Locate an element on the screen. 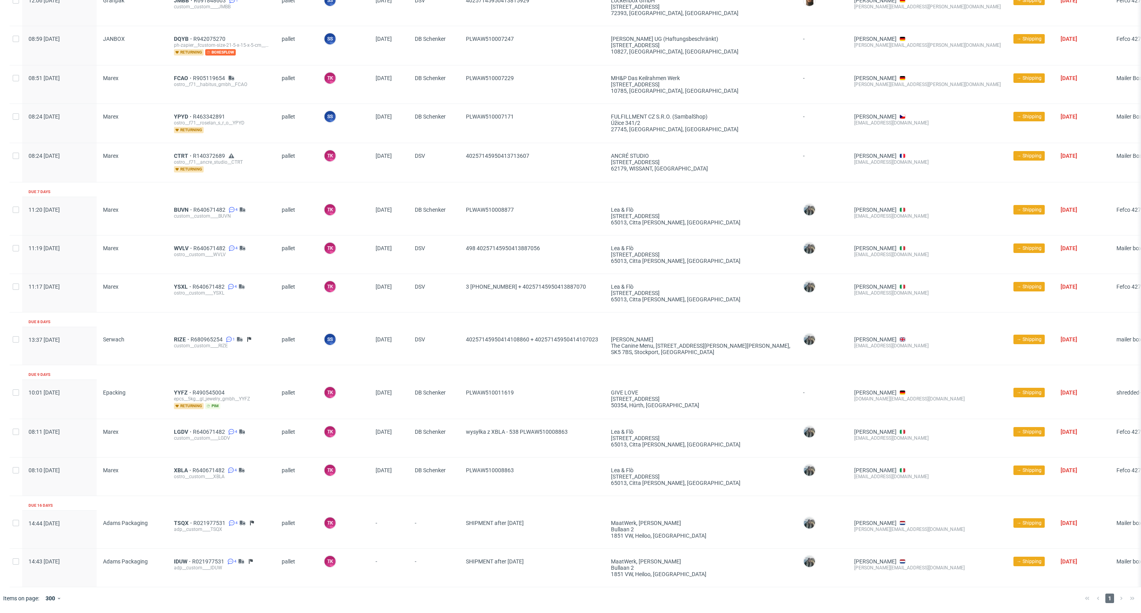 The width and height of the screenshot is (1141, 613). span: YSXL is located at coordinates (183, 286).